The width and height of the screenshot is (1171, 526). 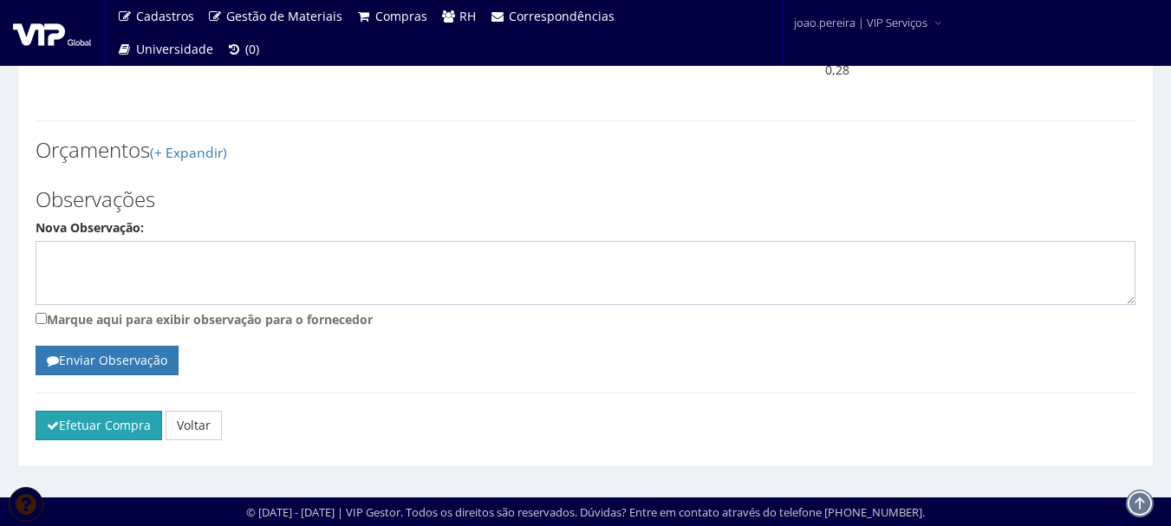 I want to click on a: (+ Expandir), so click(x=188, y=153).